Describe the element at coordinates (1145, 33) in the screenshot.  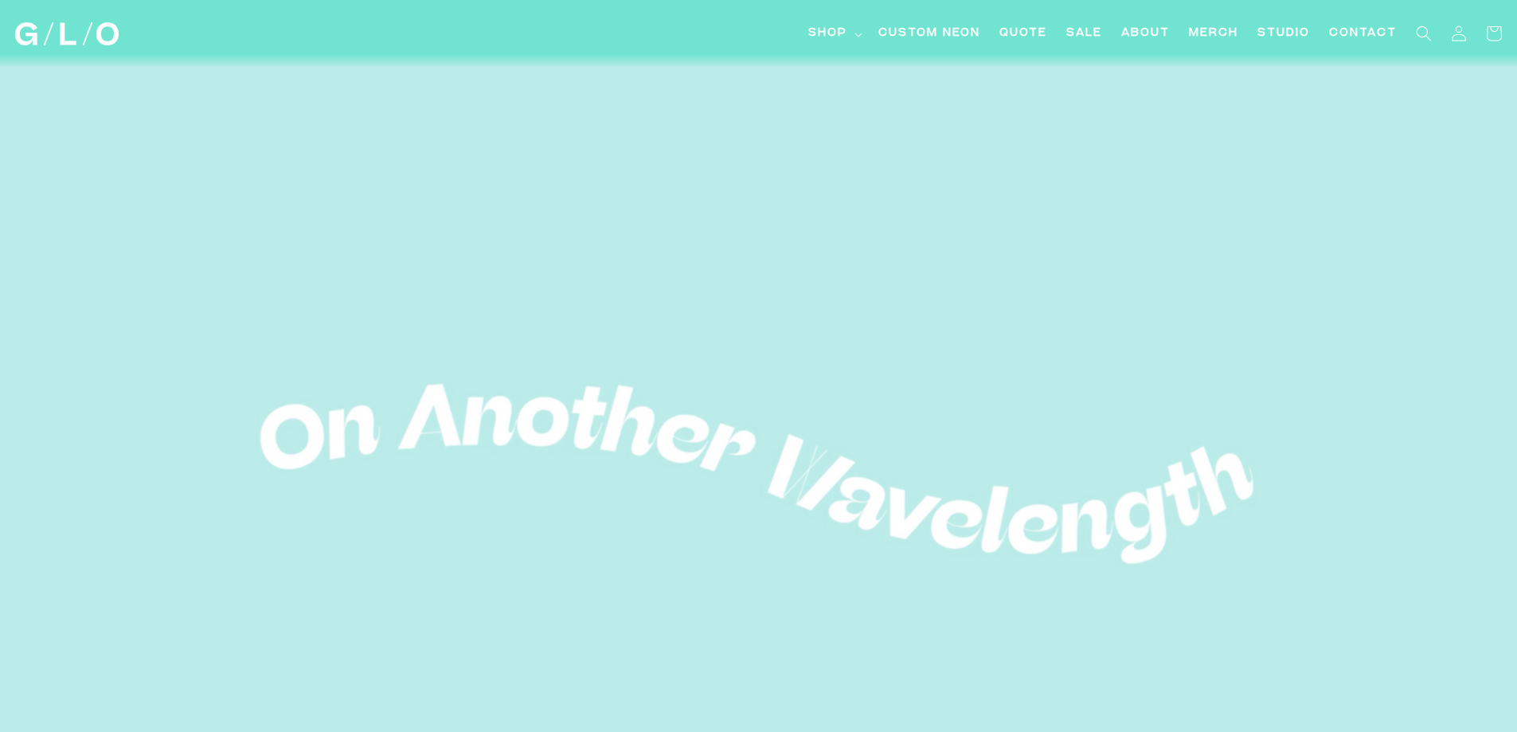
I see `a: About` at that location.